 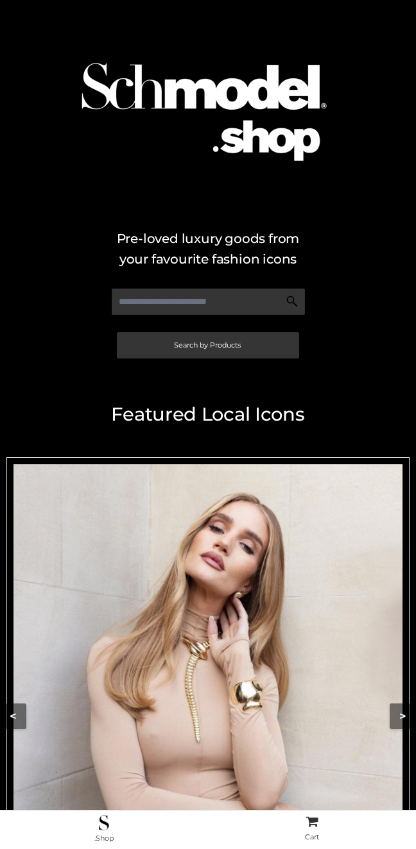 What do you see at coordinates (292, 302) in the screenshot?
I see `img: Search Icon` at bounding box center [292, 302].